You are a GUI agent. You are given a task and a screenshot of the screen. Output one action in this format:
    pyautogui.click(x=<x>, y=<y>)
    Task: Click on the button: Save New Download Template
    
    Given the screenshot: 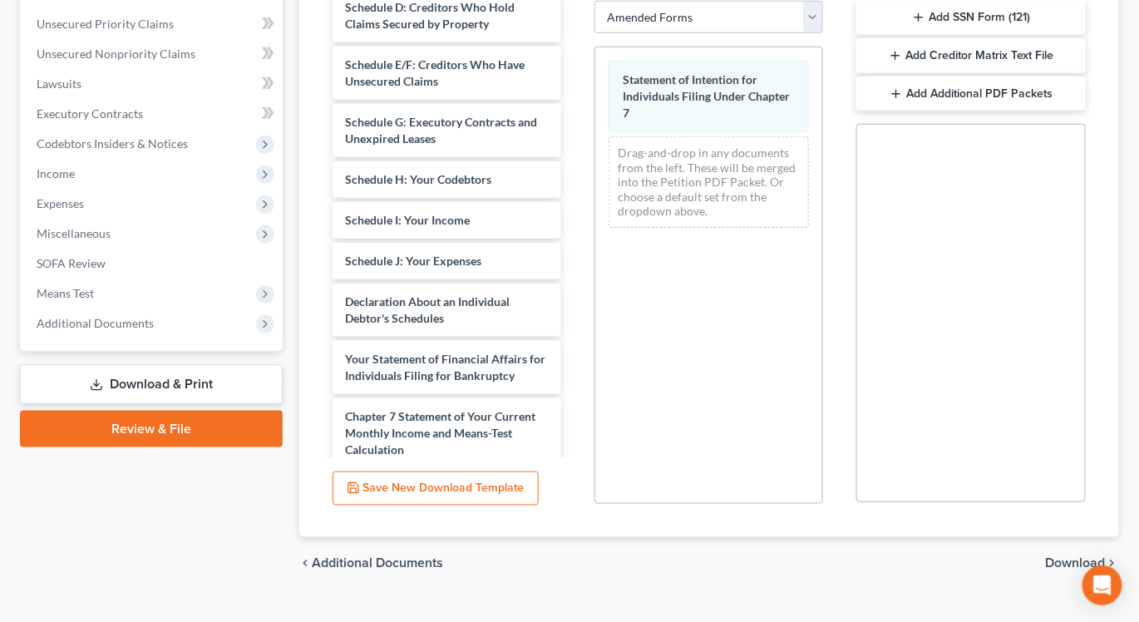 What is the action you would take?
    pyautogui.click(x=435, y=489)
    